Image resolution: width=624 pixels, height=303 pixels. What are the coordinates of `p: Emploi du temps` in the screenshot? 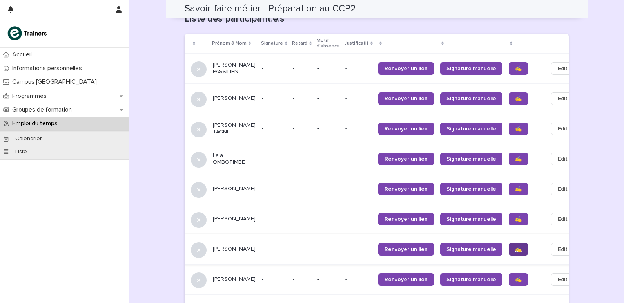 It's located at (36, 123).